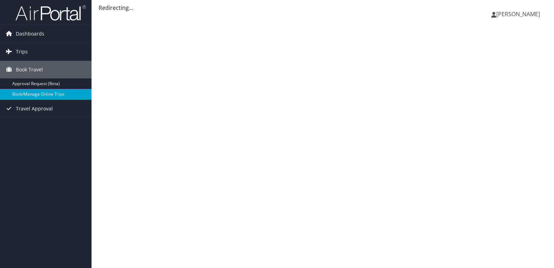 The image size is (554, 268). I want to click on div: Redirecting..., so click(323, 8).